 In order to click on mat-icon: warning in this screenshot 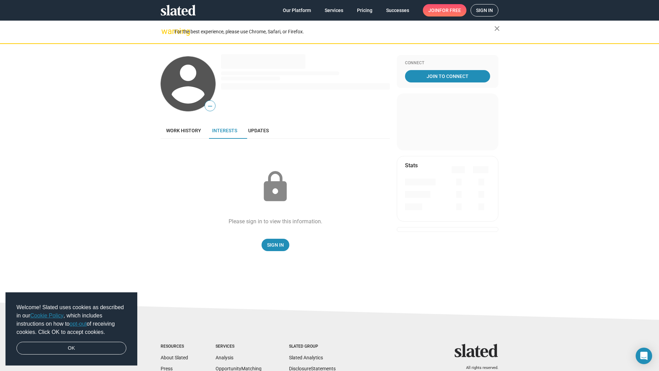, I will do `click(165, 31)`.